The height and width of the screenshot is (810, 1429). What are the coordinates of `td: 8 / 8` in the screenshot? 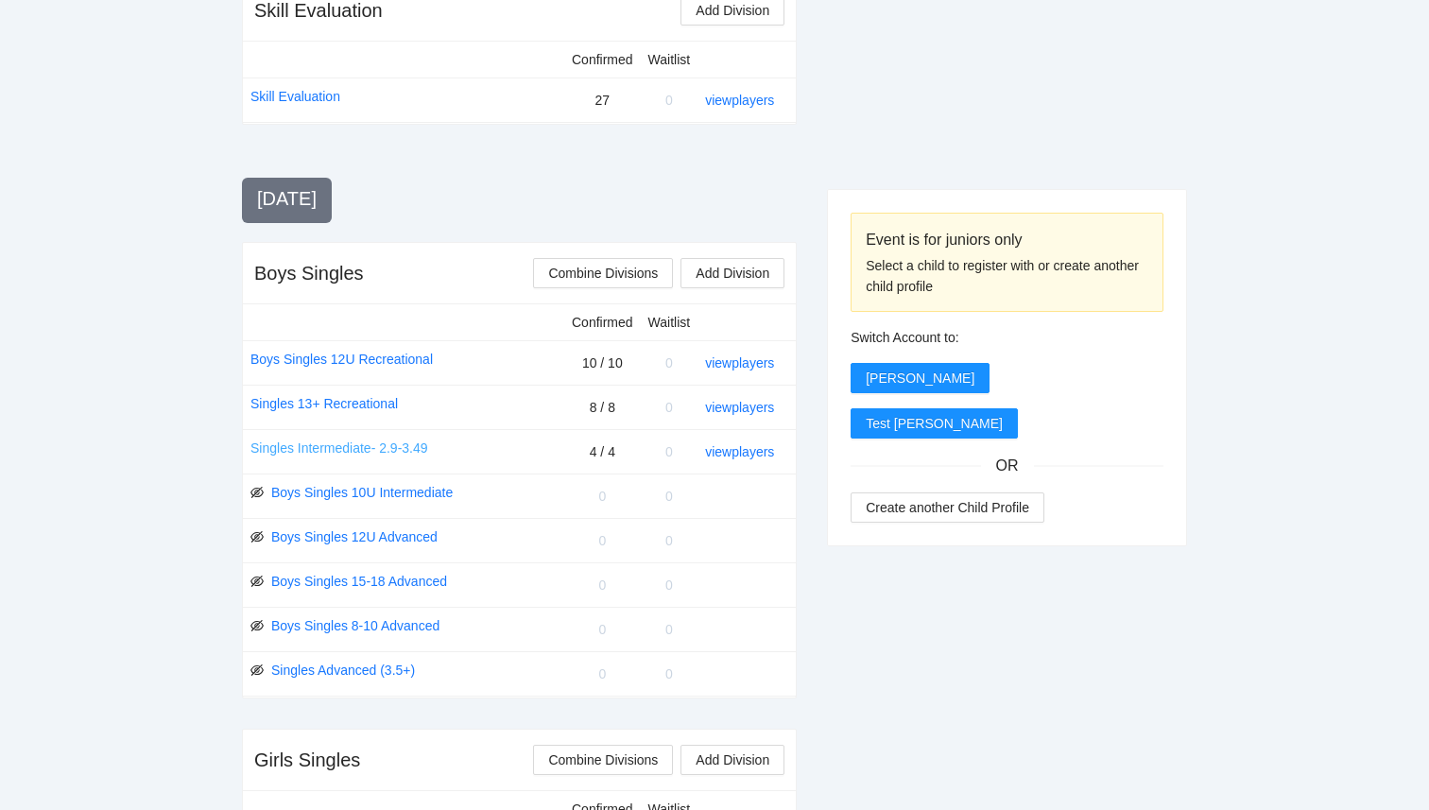 It's located at (602, 406).